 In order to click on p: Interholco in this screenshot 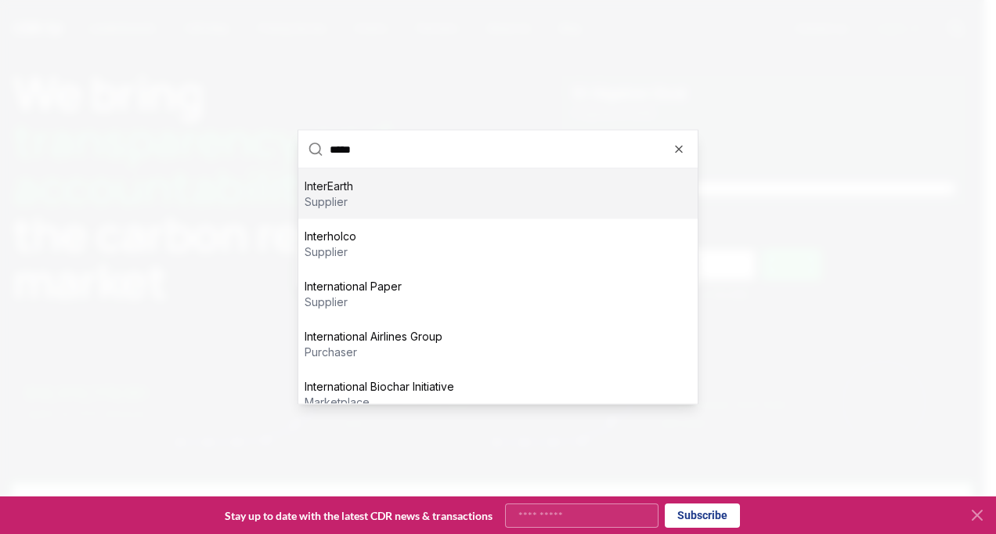, I will do `click(330, 236)`.